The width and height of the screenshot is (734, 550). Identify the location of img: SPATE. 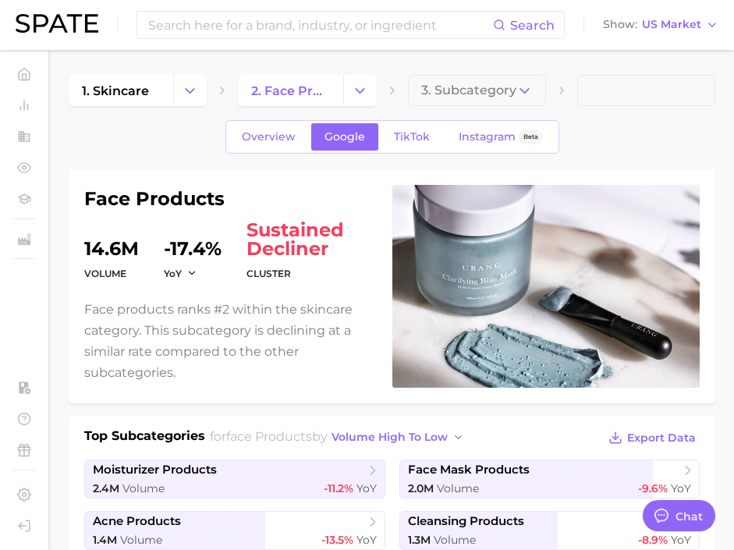
(57, 23).